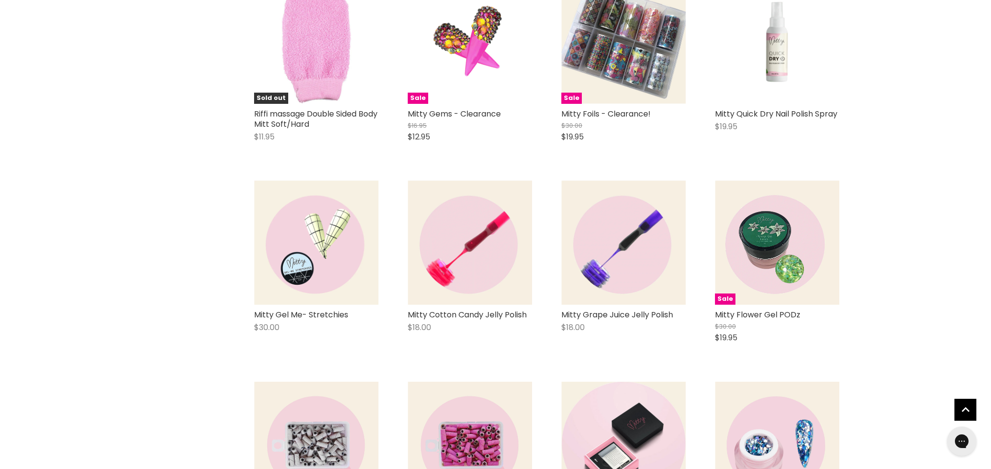 This screenshot has height=469, width=991. What do you see at coordinates (417, 125) in the screenshot?
I see `span: $16.95` at bounding box center [417, 125].